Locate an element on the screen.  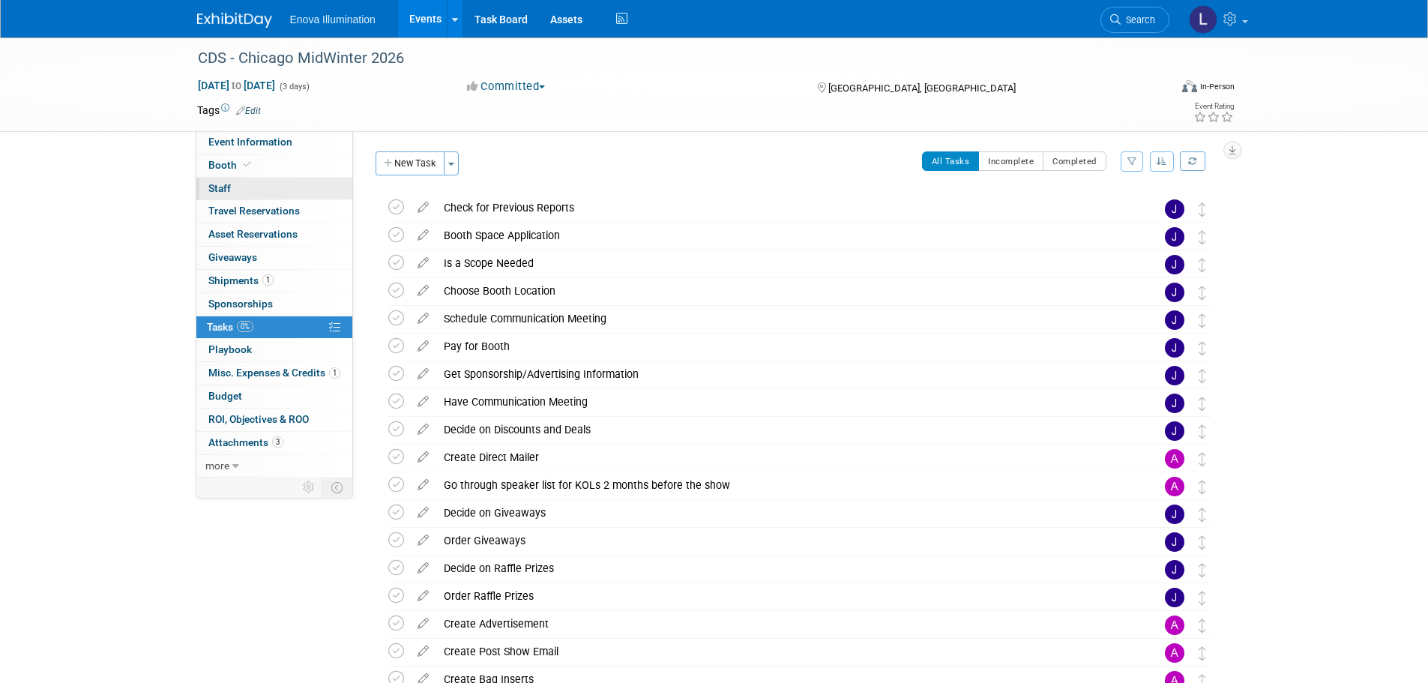
a: Asset Reservations is located at coordinates (274, 235).